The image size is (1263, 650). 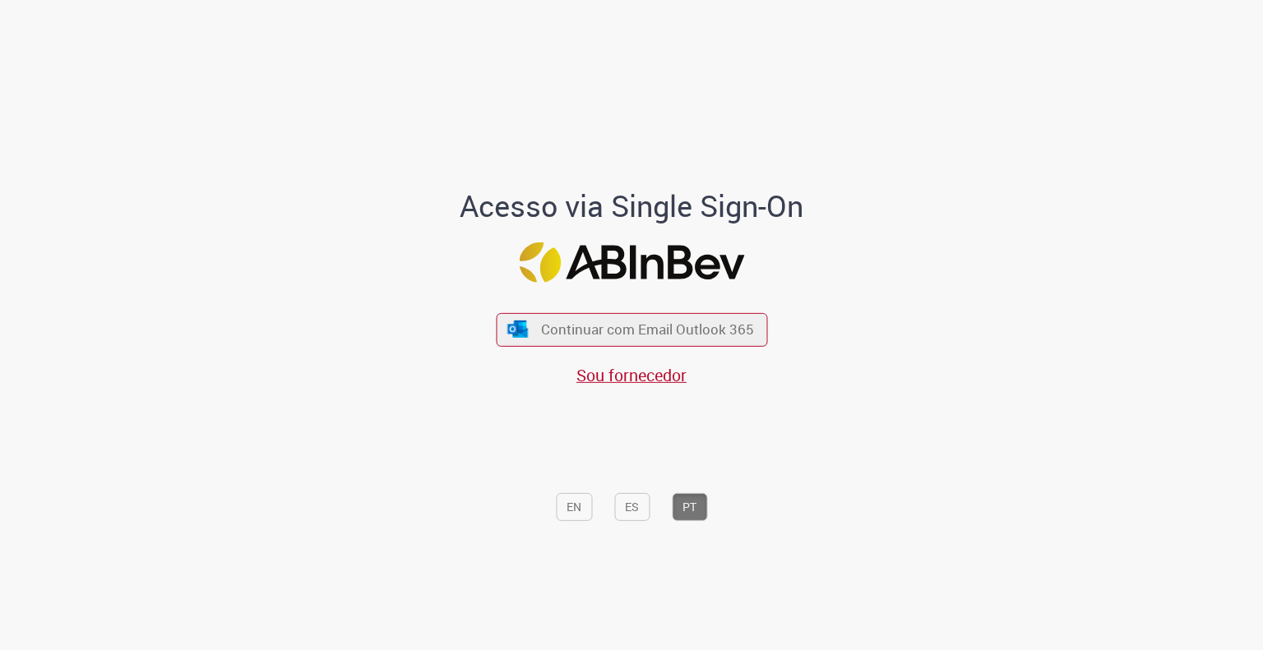 What do you see at coordinates (574, 507) in the screenshot?
I see `button: EN` at bounding box center [574, 507].